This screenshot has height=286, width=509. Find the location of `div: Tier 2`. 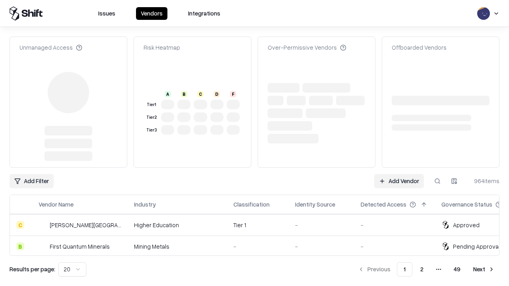

div: Tier 2 is located at coordinates (151, 117).